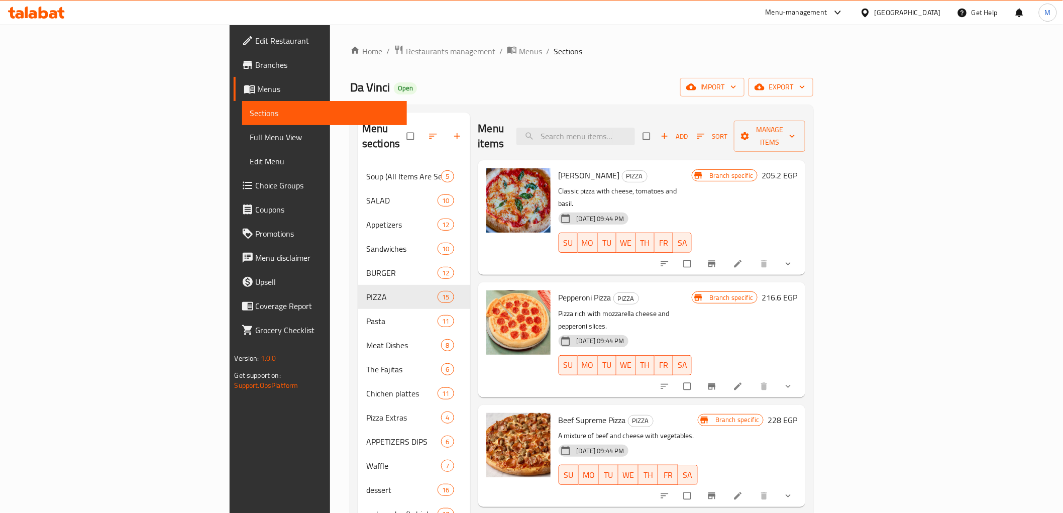  What do you see at coordinates (402, 490) in the screenshot?
I see `span: dessert` at bounding box center [402, 490].